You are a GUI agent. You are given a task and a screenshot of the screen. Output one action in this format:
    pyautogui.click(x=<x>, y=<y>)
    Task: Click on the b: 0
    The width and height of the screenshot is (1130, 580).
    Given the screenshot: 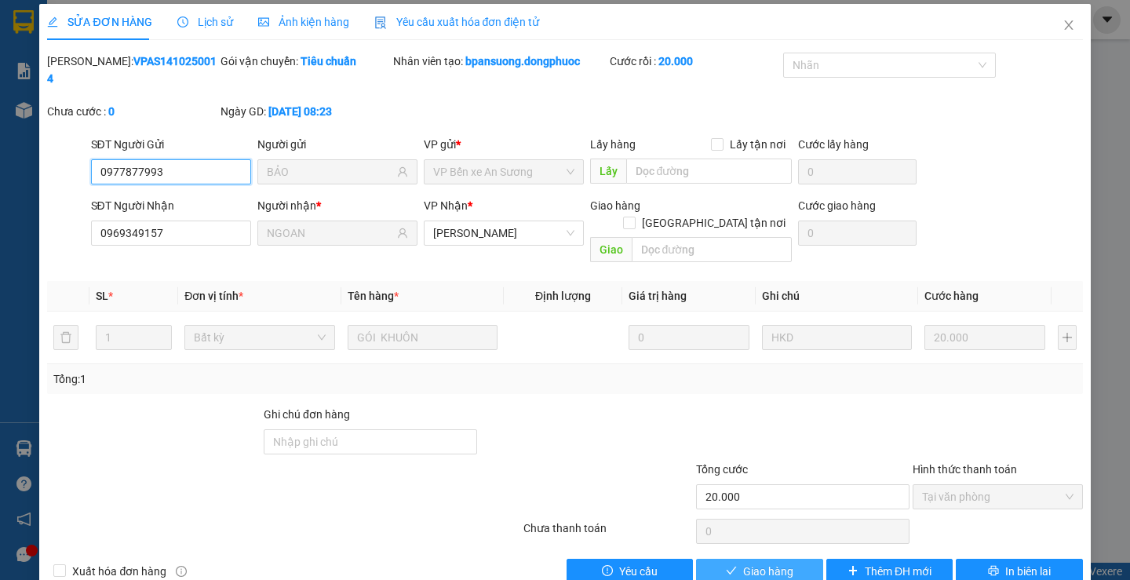 What is the action you would take?
    pyautogui.click(x=111, y=111)
    